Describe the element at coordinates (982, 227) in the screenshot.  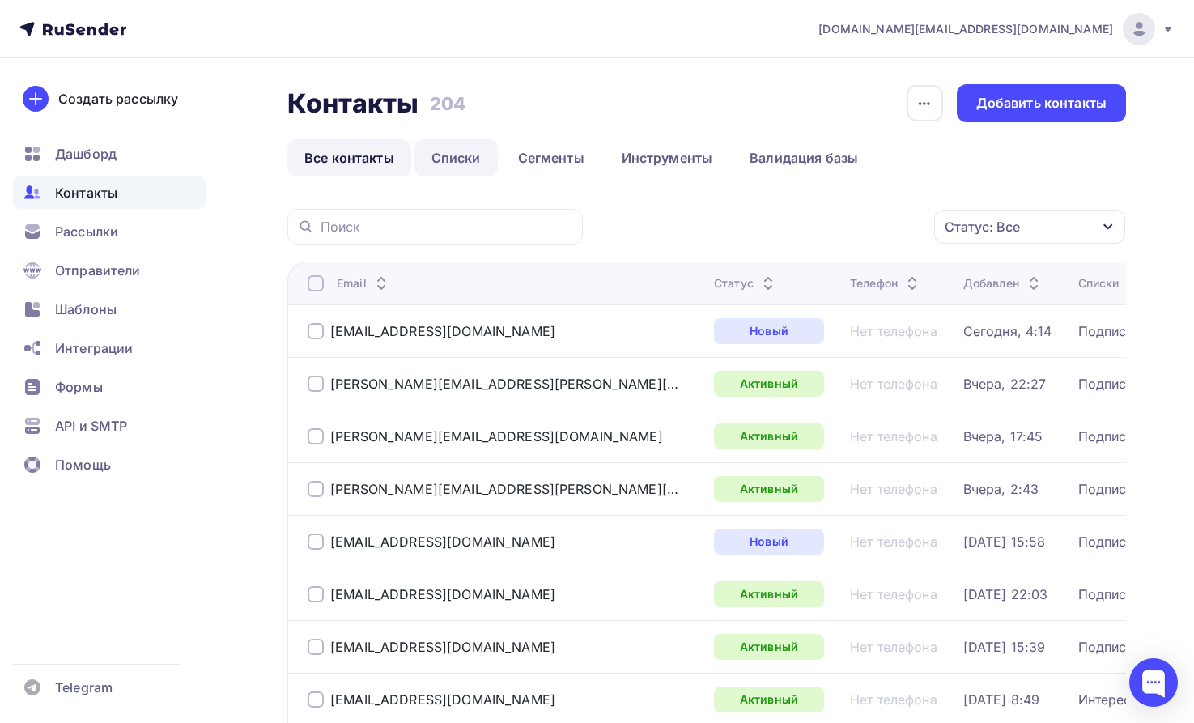
I see `div: Статус: Все` at that location.